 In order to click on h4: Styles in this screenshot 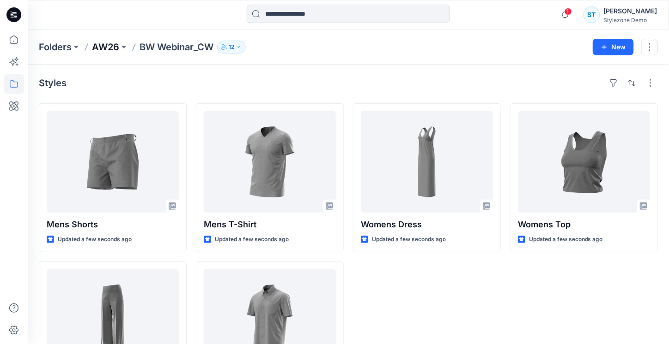, I will do `click(53, 83)`.